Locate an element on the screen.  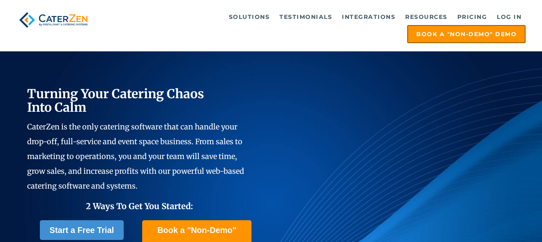
div: Navigation Menu is located at coordinates (314, 26).